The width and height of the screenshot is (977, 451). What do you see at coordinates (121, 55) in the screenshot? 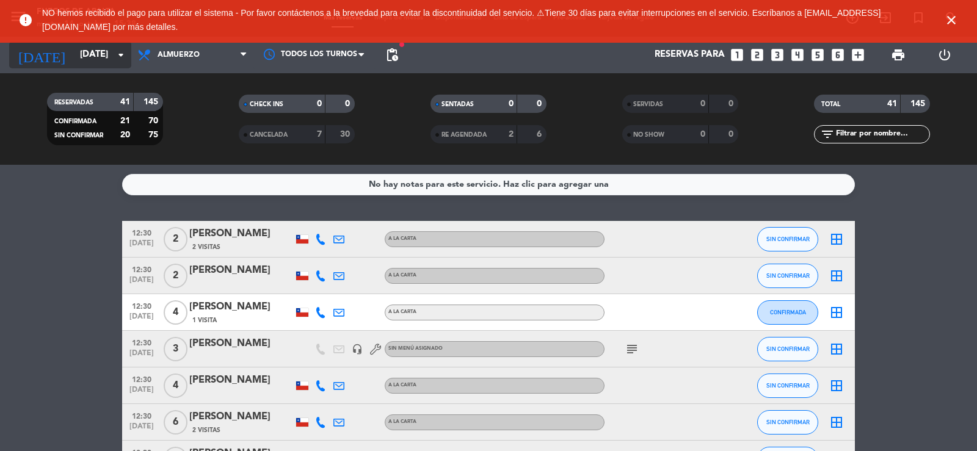
I see `i: arrow_drop_down` at bounding box center [121, 55].